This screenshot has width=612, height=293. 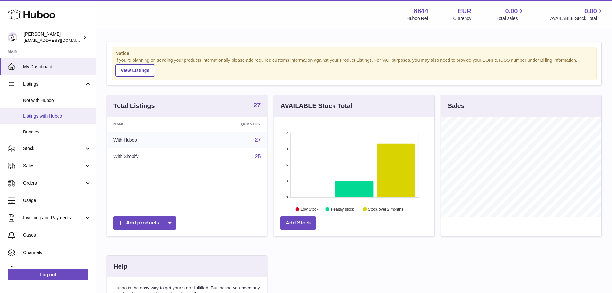 I want to click on span: Bundles, so click(x=57, y=132).